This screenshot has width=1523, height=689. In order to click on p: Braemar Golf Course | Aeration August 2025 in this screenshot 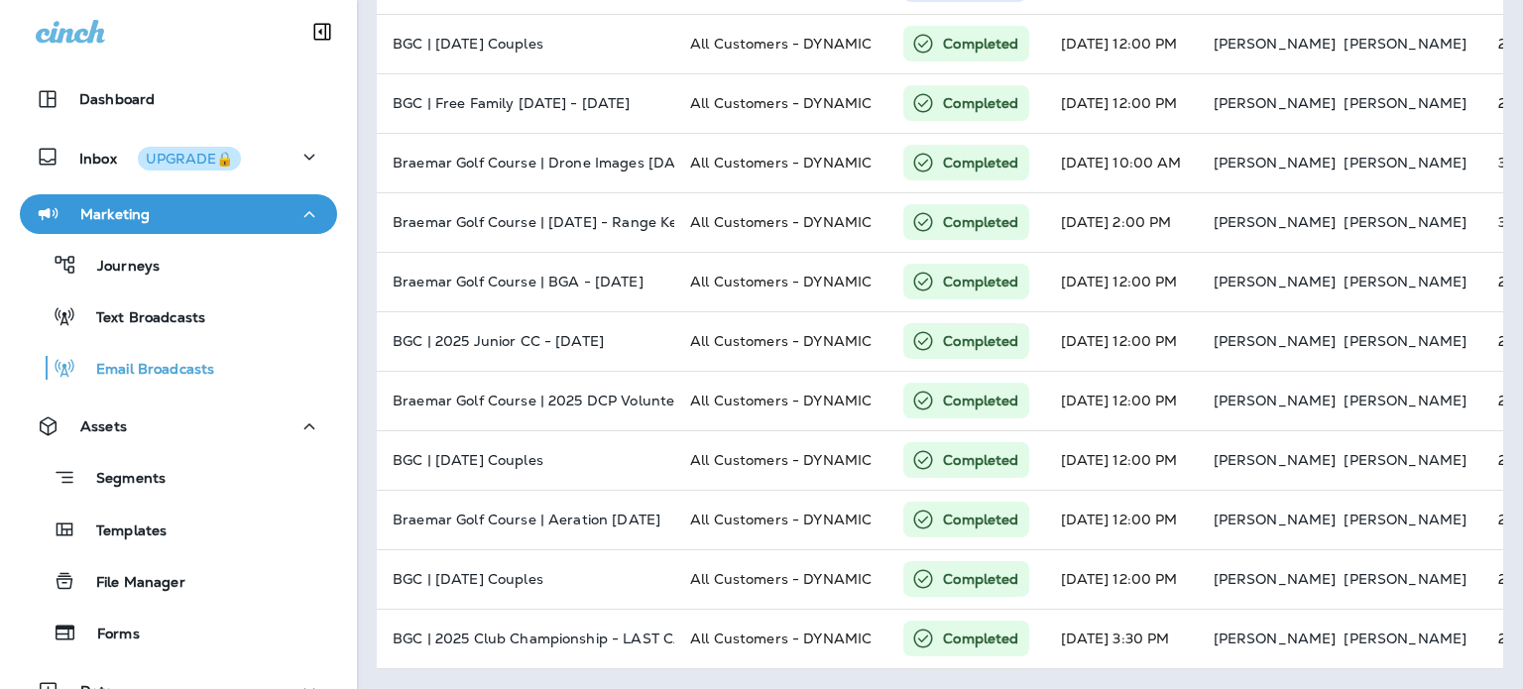, I will do `click(526, 520)`.